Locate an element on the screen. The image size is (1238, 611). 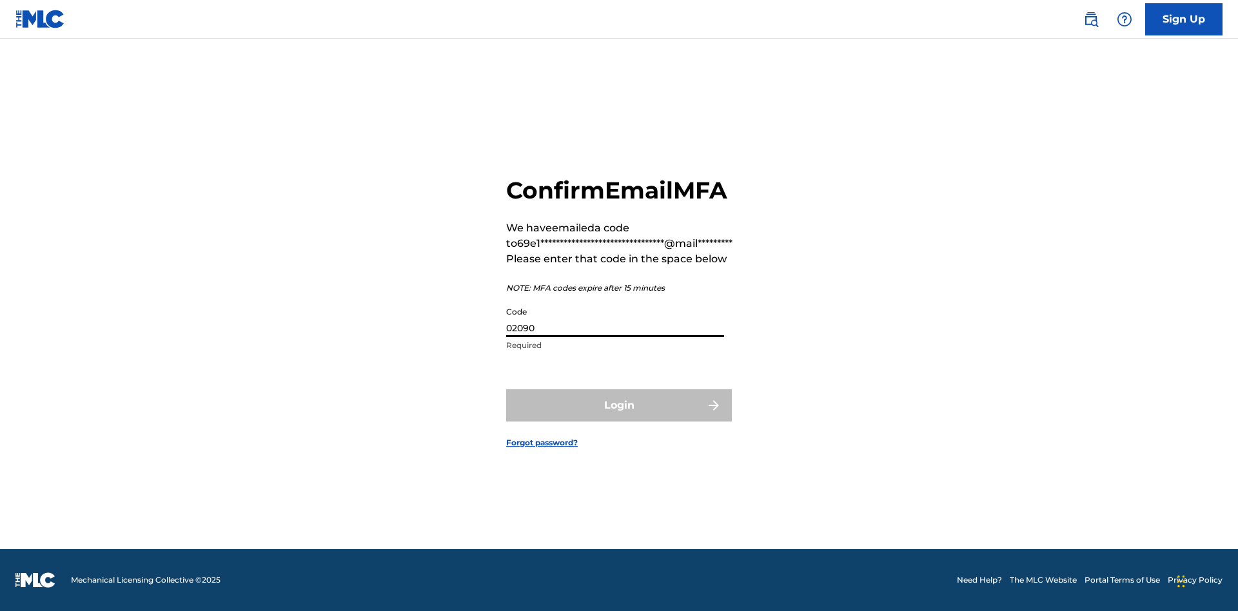
p: Please enter that code in the space below is located at coordinates (619, 259).